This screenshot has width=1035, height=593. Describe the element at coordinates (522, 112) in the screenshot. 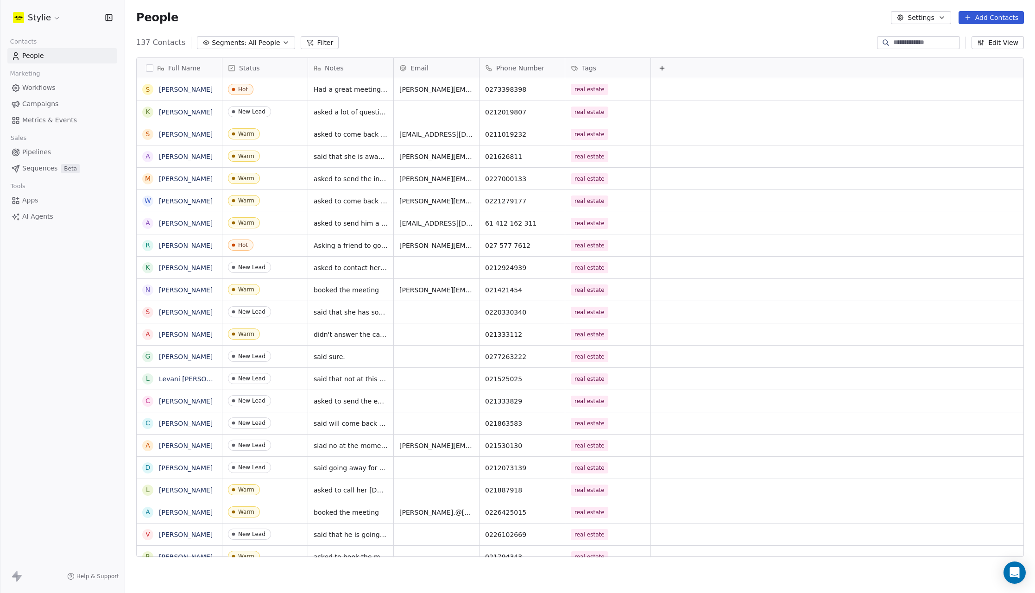

I see `span: 0212019807` at that location.